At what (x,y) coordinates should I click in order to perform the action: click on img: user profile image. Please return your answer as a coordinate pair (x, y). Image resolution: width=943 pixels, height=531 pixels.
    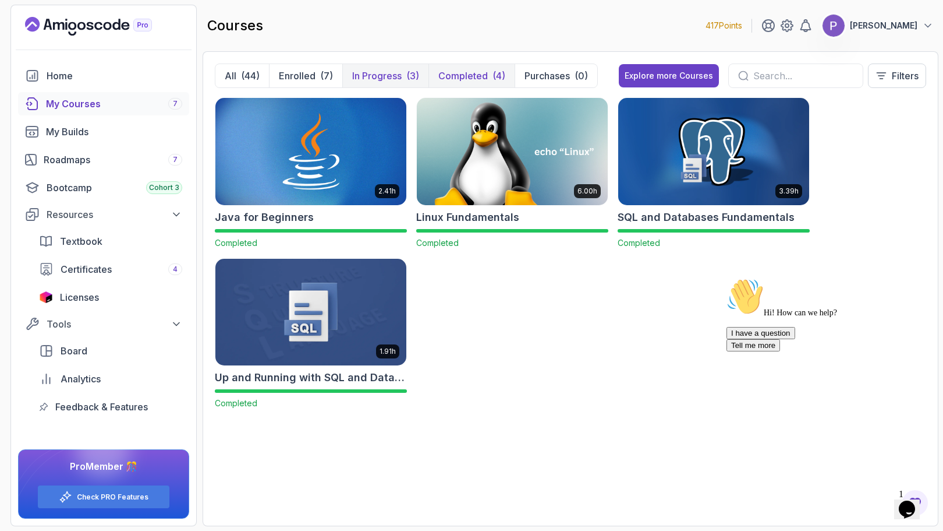
    Looking at the image, I should click on (834, 26).